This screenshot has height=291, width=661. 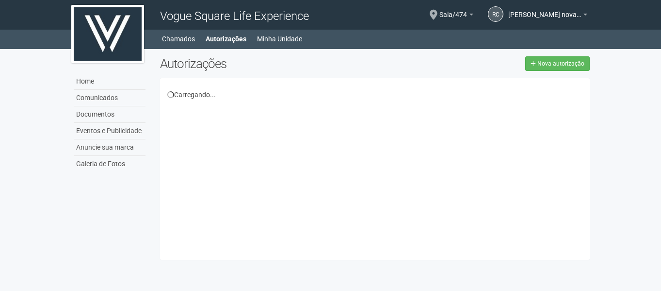 What do you see at coordinates (110, 131) in the screenshot?
I see `a: Eventos e Publicidade` at bounding box center [110, 131].